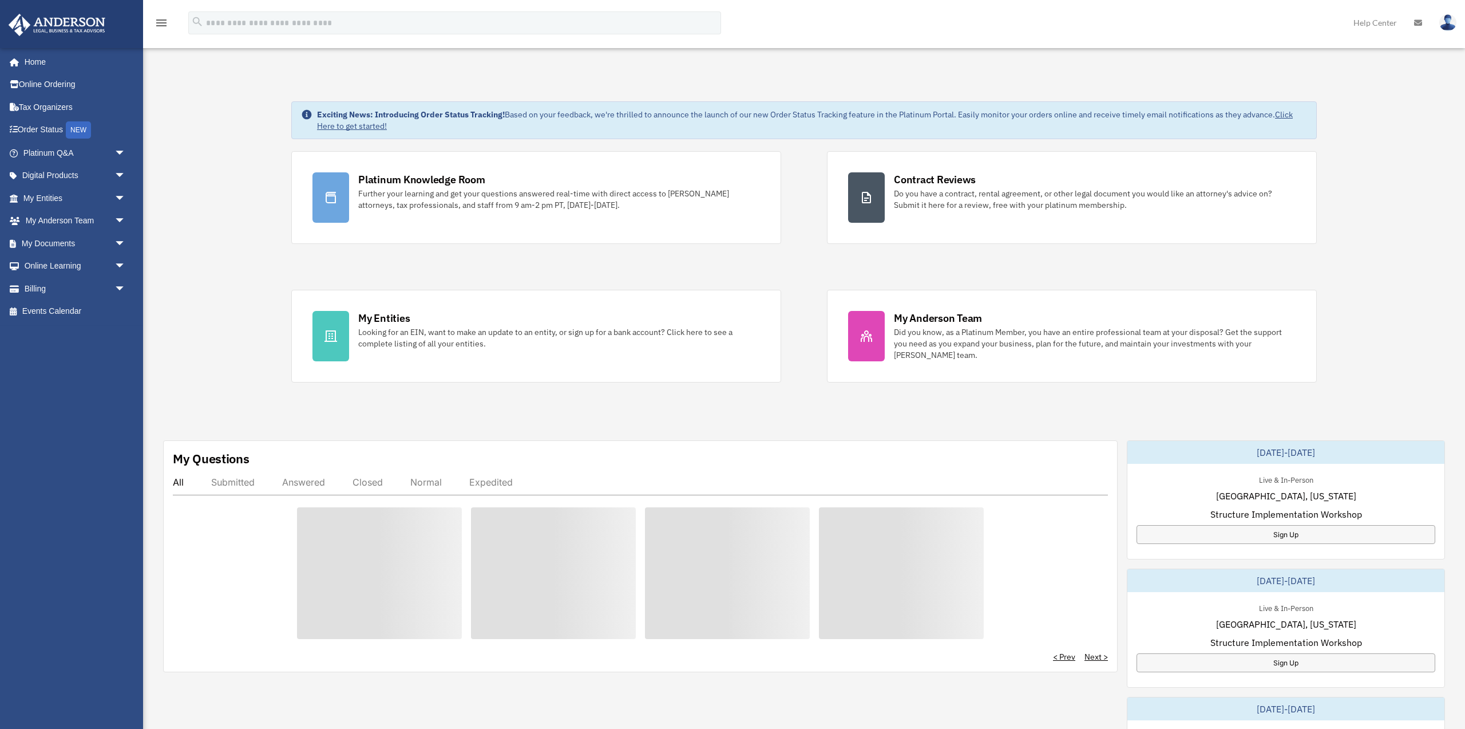  What do you see at coordinates (197, 22) in the screenshot?
I see `i: search` at bounding box center [197, 22].